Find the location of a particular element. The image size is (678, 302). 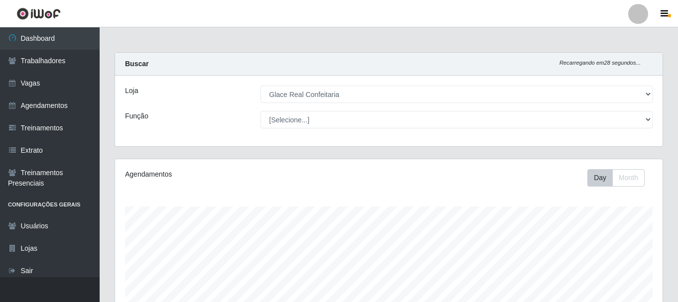

div: Toolbar with button groups is located at coordinates (619, 178).